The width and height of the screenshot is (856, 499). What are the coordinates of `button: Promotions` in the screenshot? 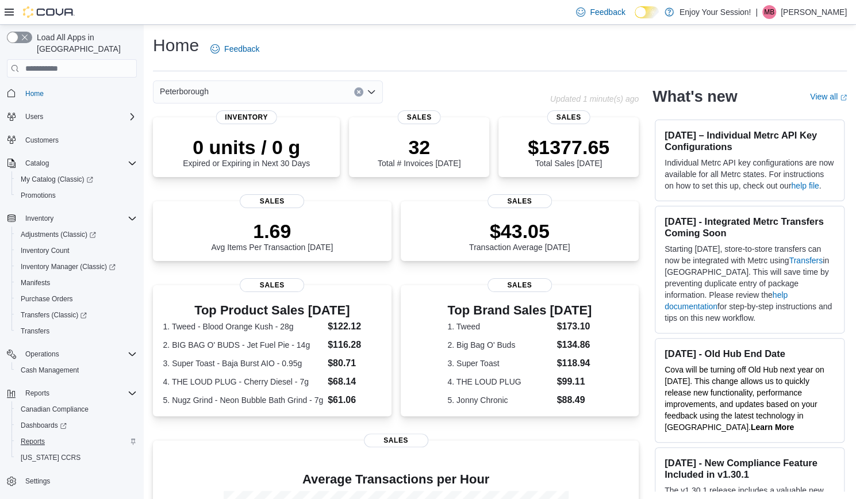 It's located at (76, 196).